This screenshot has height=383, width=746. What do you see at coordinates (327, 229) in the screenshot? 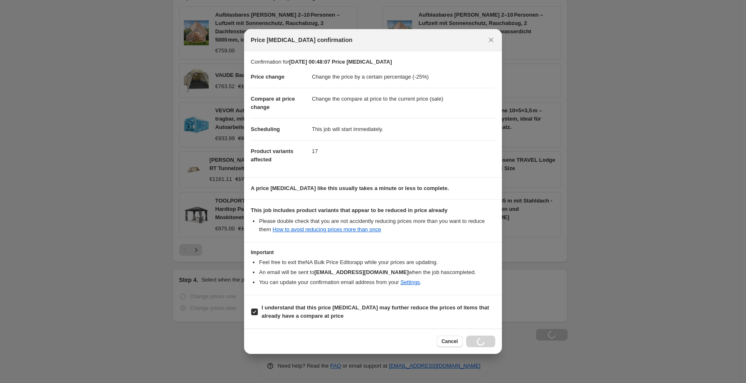
I see `a: How to avoid reducing prices more than once` at bounding box center [327, 229].